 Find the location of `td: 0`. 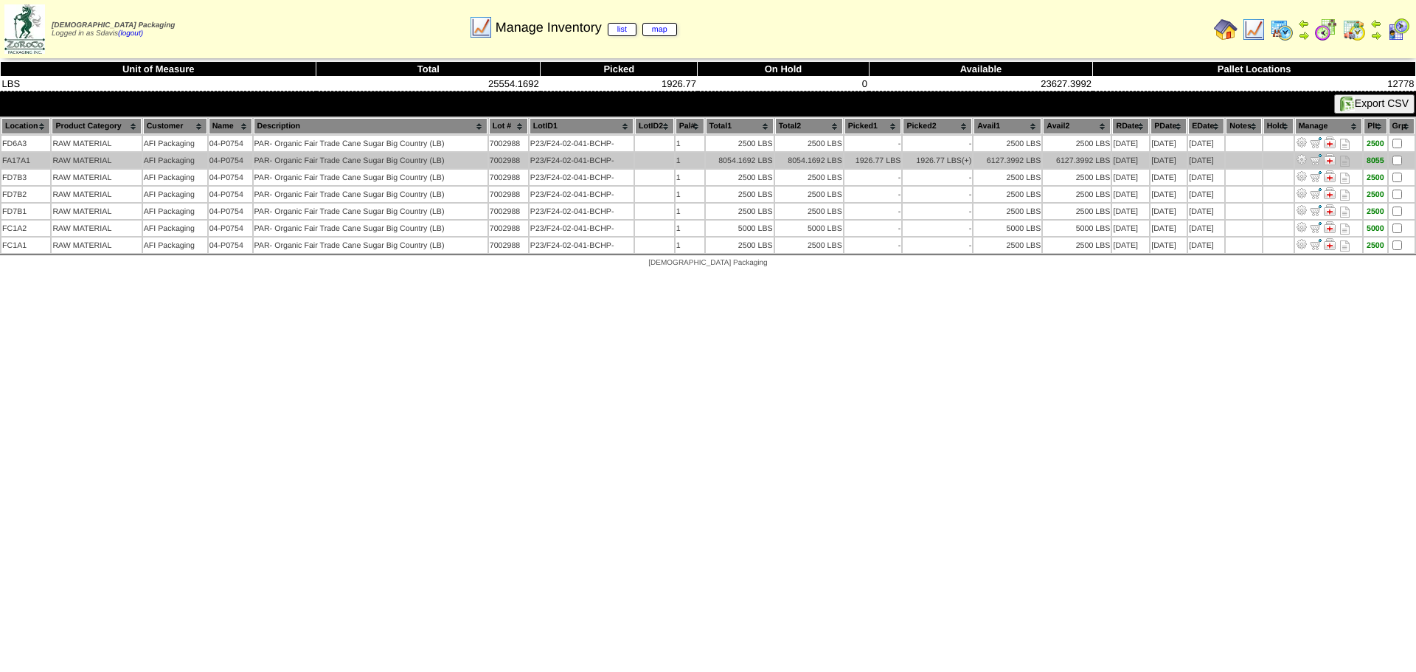

td: 0 is located at coordinates (783, 84).